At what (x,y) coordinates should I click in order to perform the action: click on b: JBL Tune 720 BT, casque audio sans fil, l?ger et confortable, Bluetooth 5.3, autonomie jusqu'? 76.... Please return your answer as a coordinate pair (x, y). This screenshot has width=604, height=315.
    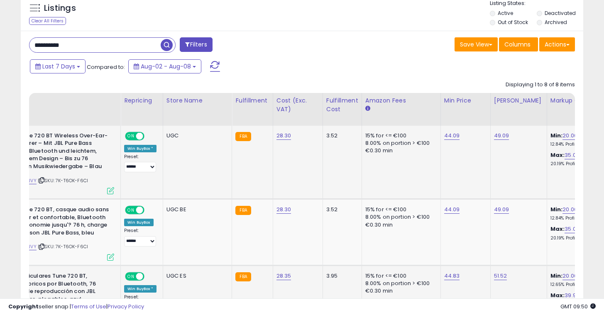
    Looking at the image, I should click on (59, 222).